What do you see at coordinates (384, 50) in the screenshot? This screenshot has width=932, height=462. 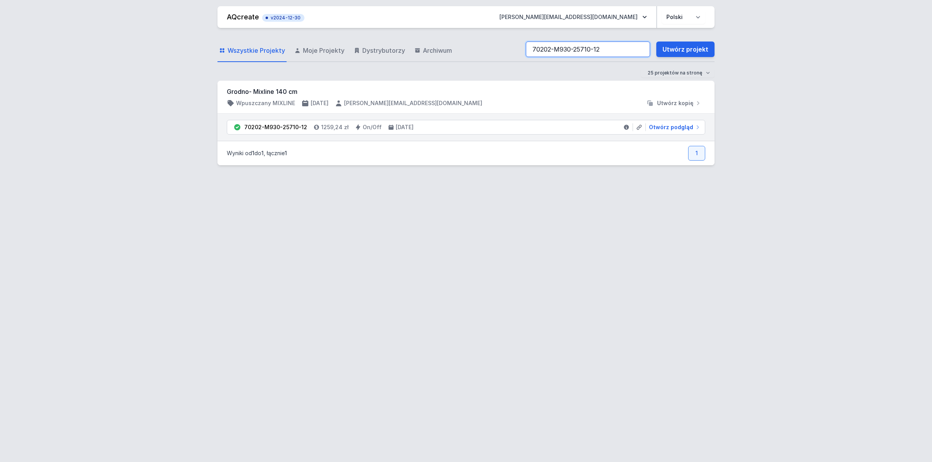 I see `span: Dystrybutorzy` at bounding box center [384, 50].